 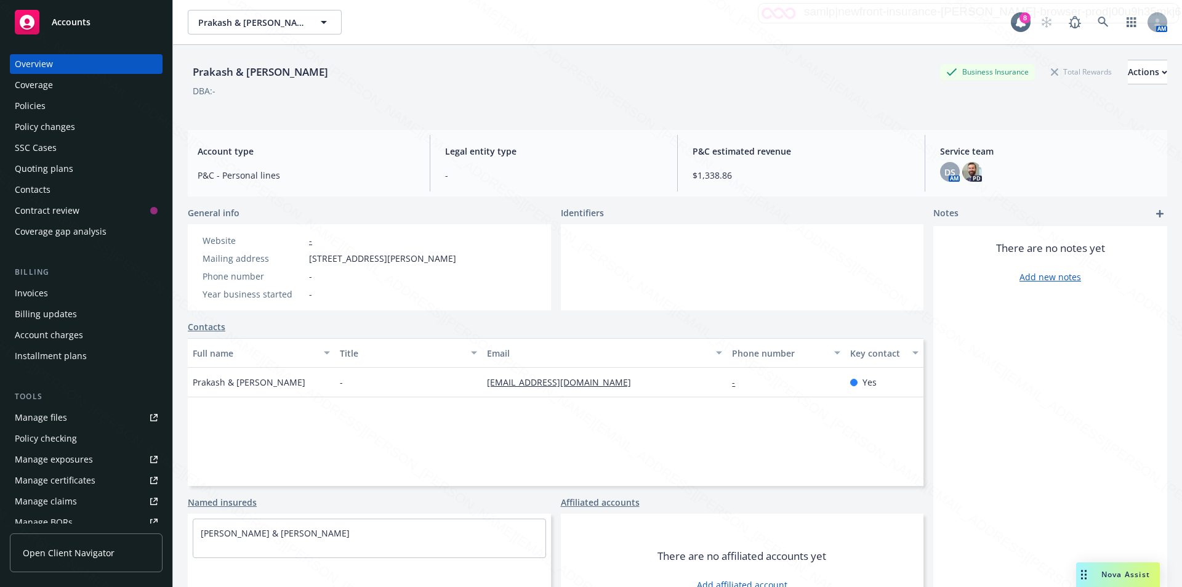 What do you see at coordinates (950, 172) in the screenshot?
I see `span: DS` at bounding box center [950, 172].